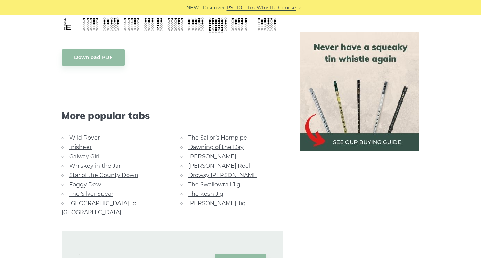  Describe the element at coordinates (214, 8) in the screenshot. I see `span: Discover` at that location.